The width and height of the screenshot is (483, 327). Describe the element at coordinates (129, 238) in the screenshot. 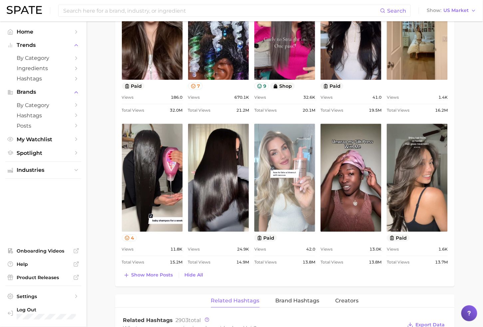

I see `button: 4` at that location.